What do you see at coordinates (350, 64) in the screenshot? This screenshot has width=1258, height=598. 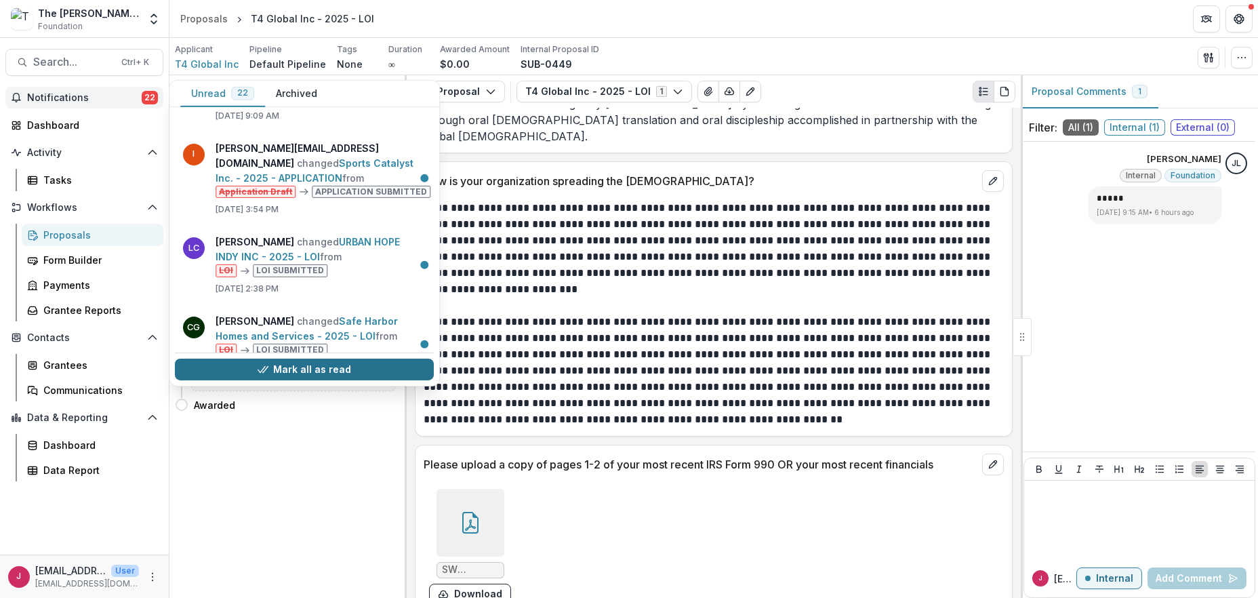 I see `p: None` at bounding box center [350, 64].